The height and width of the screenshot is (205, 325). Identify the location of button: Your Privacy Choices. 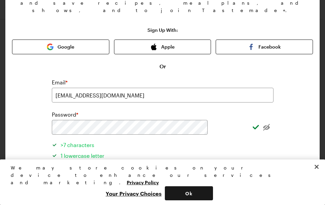
(134, 193).